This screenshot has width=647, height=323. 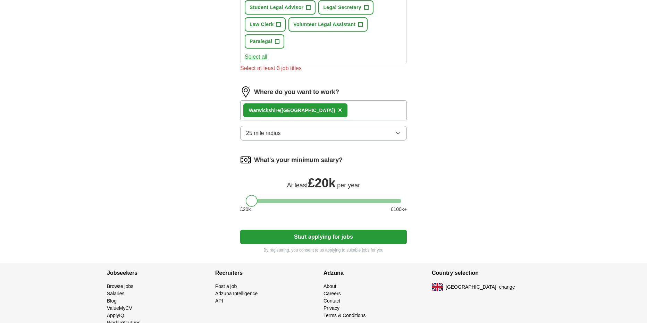 What do you see at coordinates (246, 160) in the screenshot?
I see `img: salary.png` at bounding box center [246, 160].